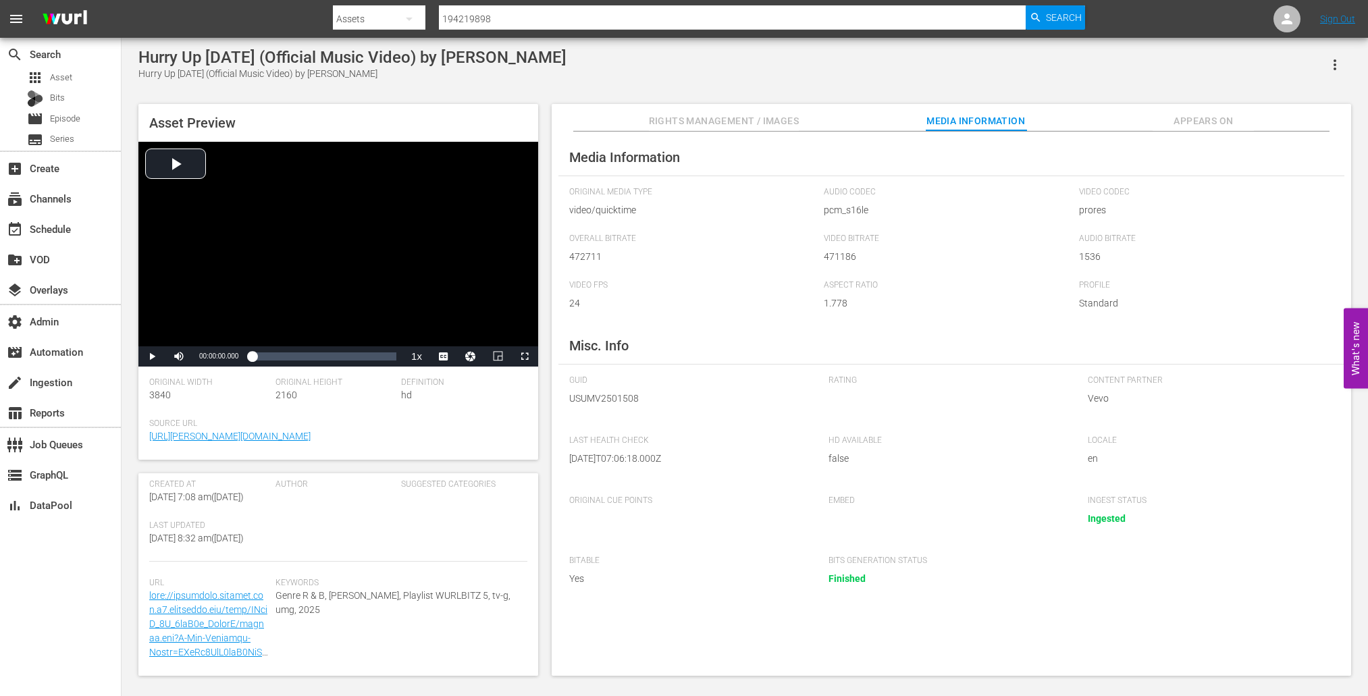 This screenshot has width=1368, height=696. Describe the element at coordinates (693, 210) in the screenshot. I see `span: video/quicktime` at that location.